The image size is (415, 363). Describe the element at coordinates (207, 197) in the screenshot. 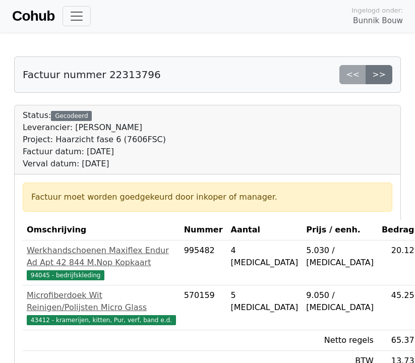

I see `div: Factuur moet worden goedgekeurd door inkoper of manager.` at that location.